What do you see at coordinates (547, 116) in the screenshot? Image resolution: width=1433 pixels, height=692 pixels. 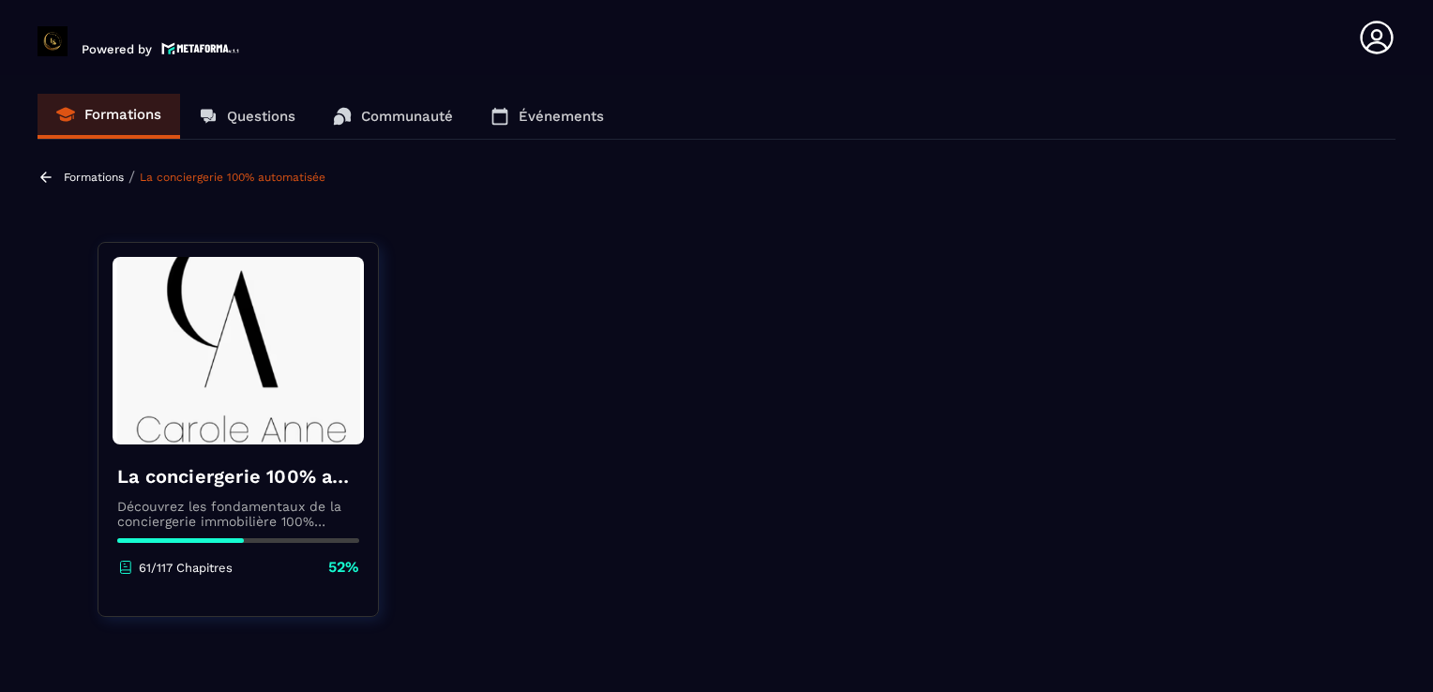 I see `a: Événements` at bounding box center [547, 116].